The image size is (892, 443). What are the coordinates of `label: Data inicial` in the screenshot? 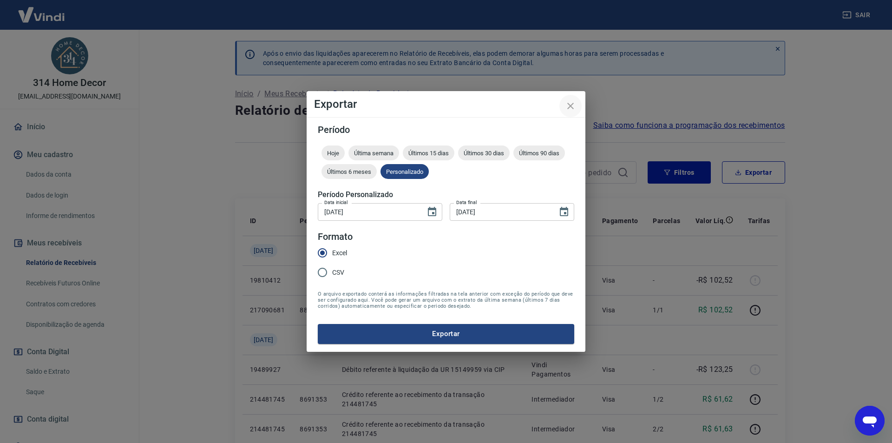 It's located at (336, 202).